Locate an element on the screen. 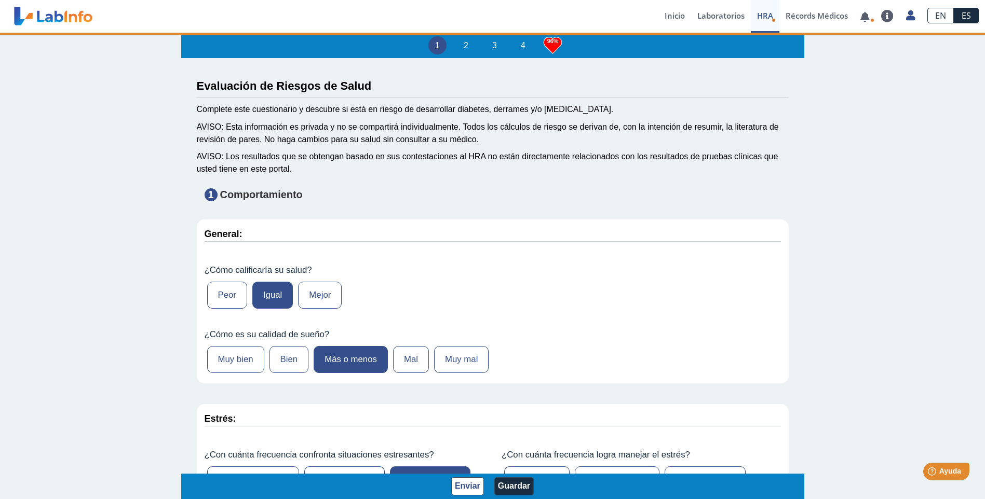  button: Guardar is located at coordinates (514, 486).